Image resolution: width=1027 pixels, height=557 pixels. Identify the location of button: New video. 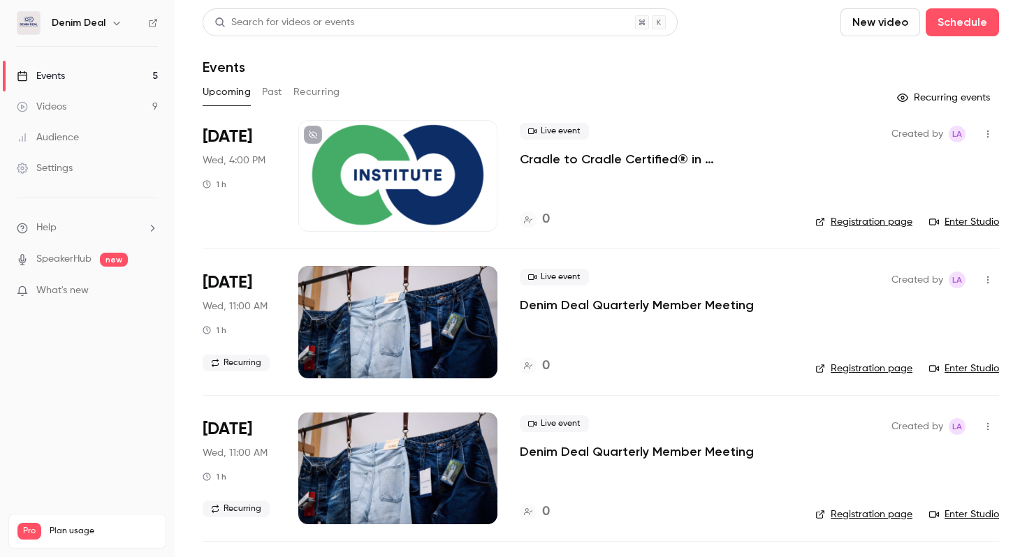
(880, 22).